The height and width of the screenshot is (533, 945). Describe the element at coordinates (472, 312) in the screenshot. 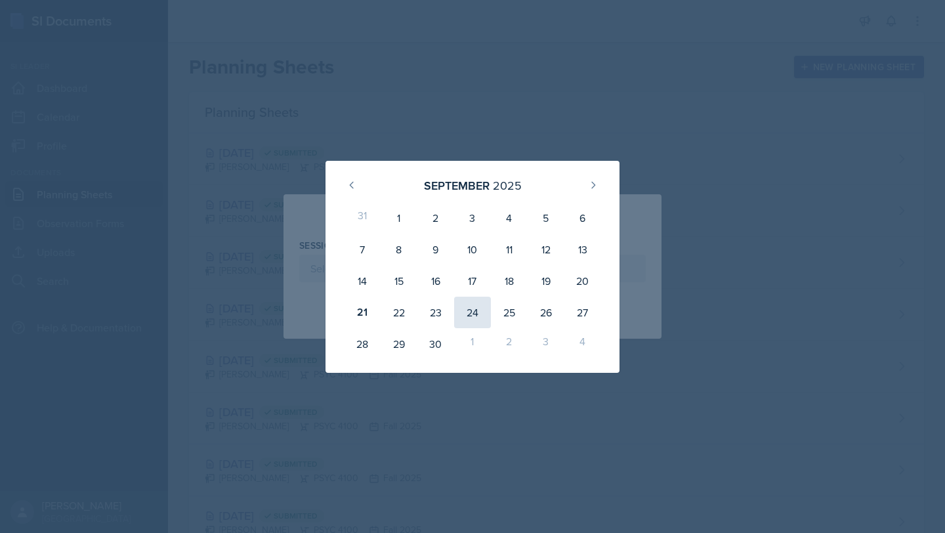

I see `div: 24` at that location.